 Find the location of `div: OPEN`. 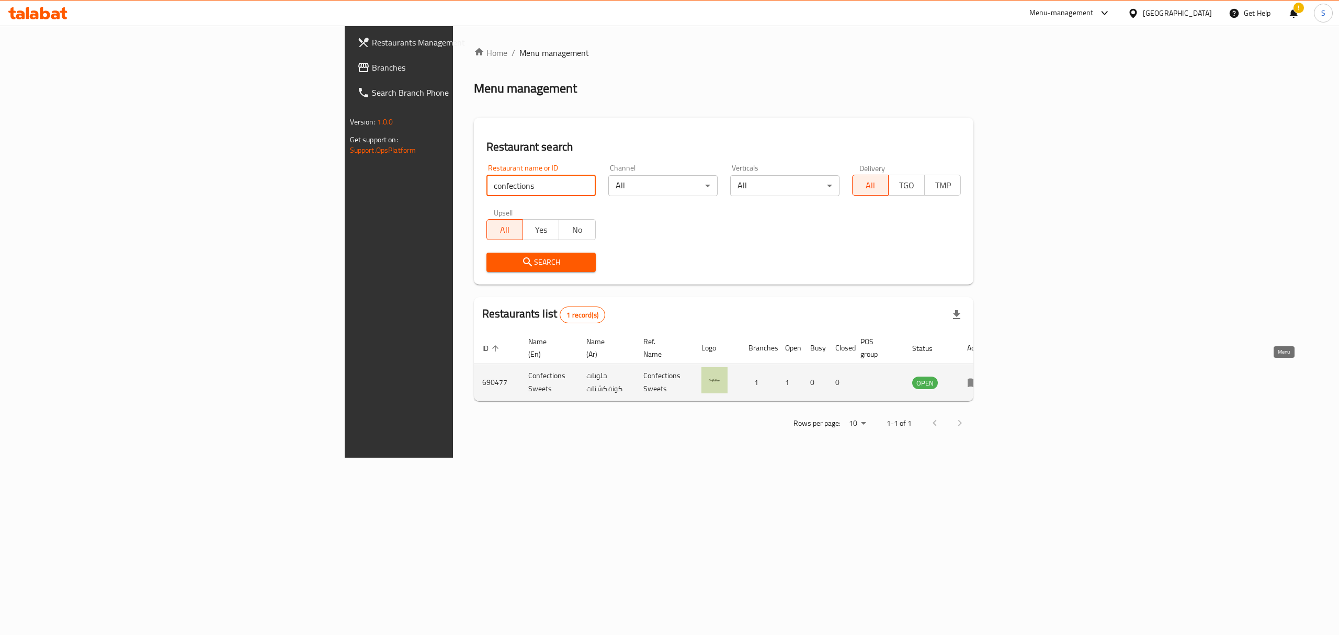

div: OPEN is located at coordinates (924, 383).